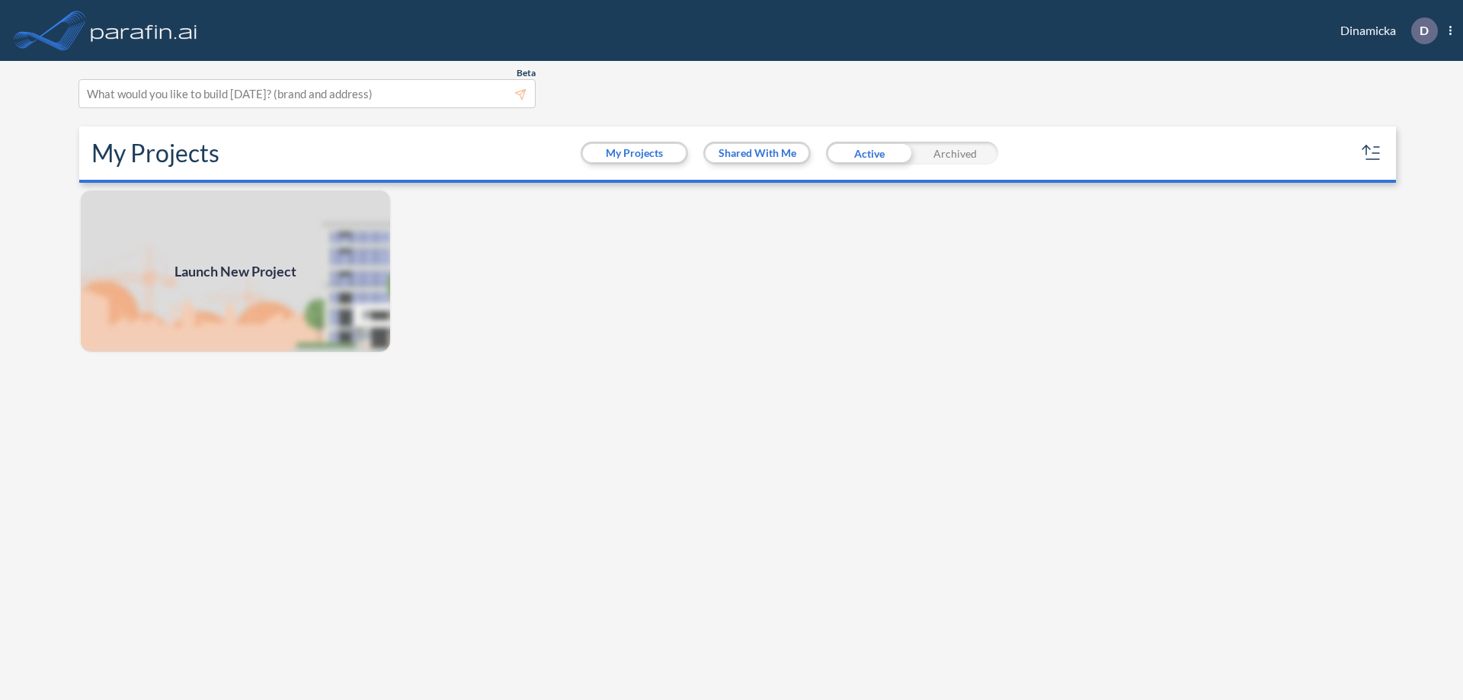 The height and width of the screenshot is (700, 1463). Describe the element at coordinates (236, 271) in the screenshot. I see `span: Launch New Project` at that location.